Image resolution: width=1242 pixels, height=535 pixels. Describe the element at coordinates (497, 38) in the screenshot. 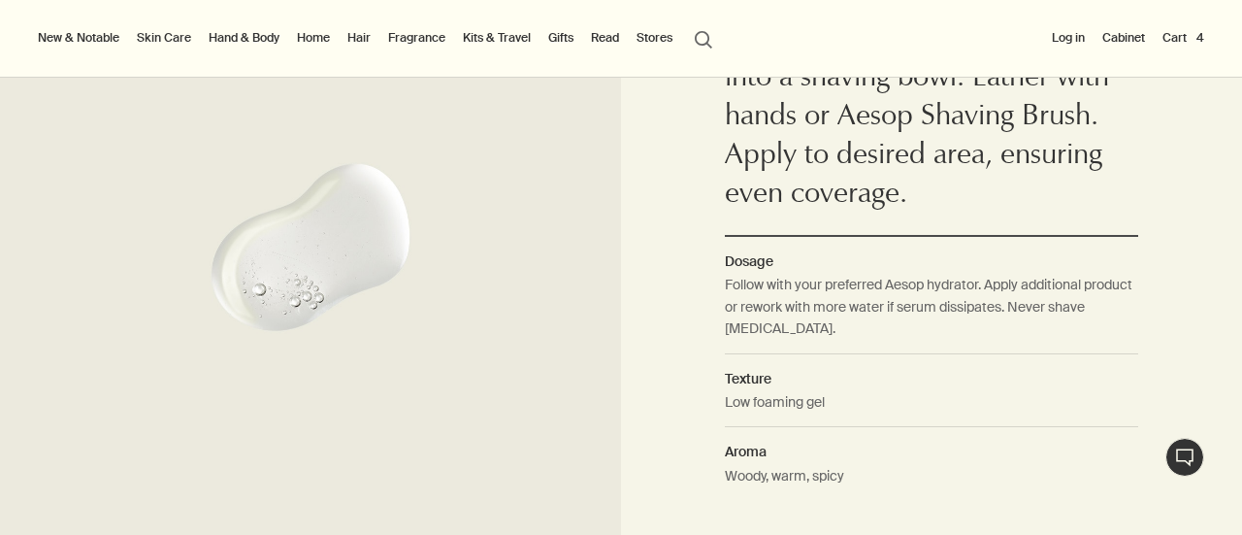

I see `a: Kits & Travel` at that location.